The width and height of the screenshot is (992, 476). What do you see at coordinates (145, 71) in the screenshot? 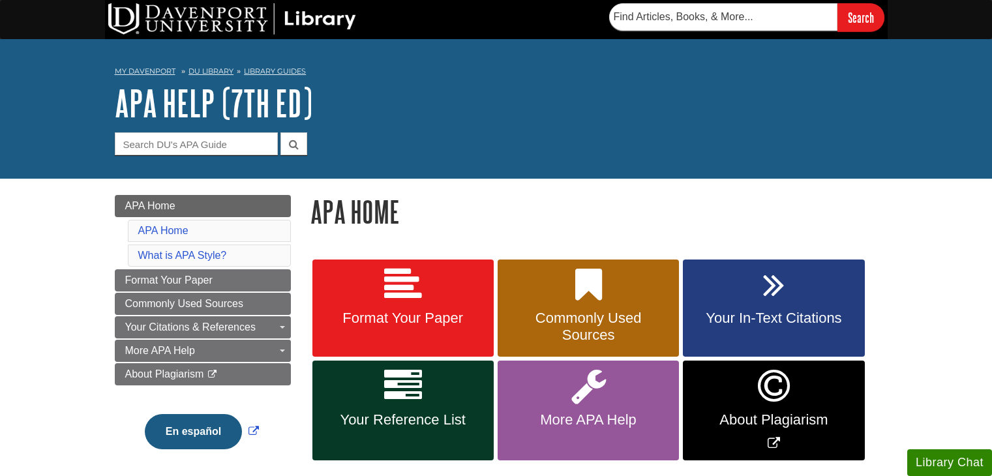
I see `a: My Davenport` at bounding box center [145, 71].